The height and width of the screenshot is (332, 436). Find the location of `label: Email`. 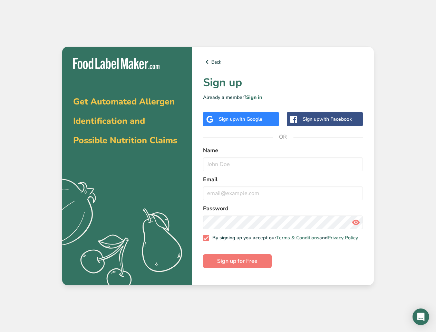

label: Email is located at coordinates (283, 179).